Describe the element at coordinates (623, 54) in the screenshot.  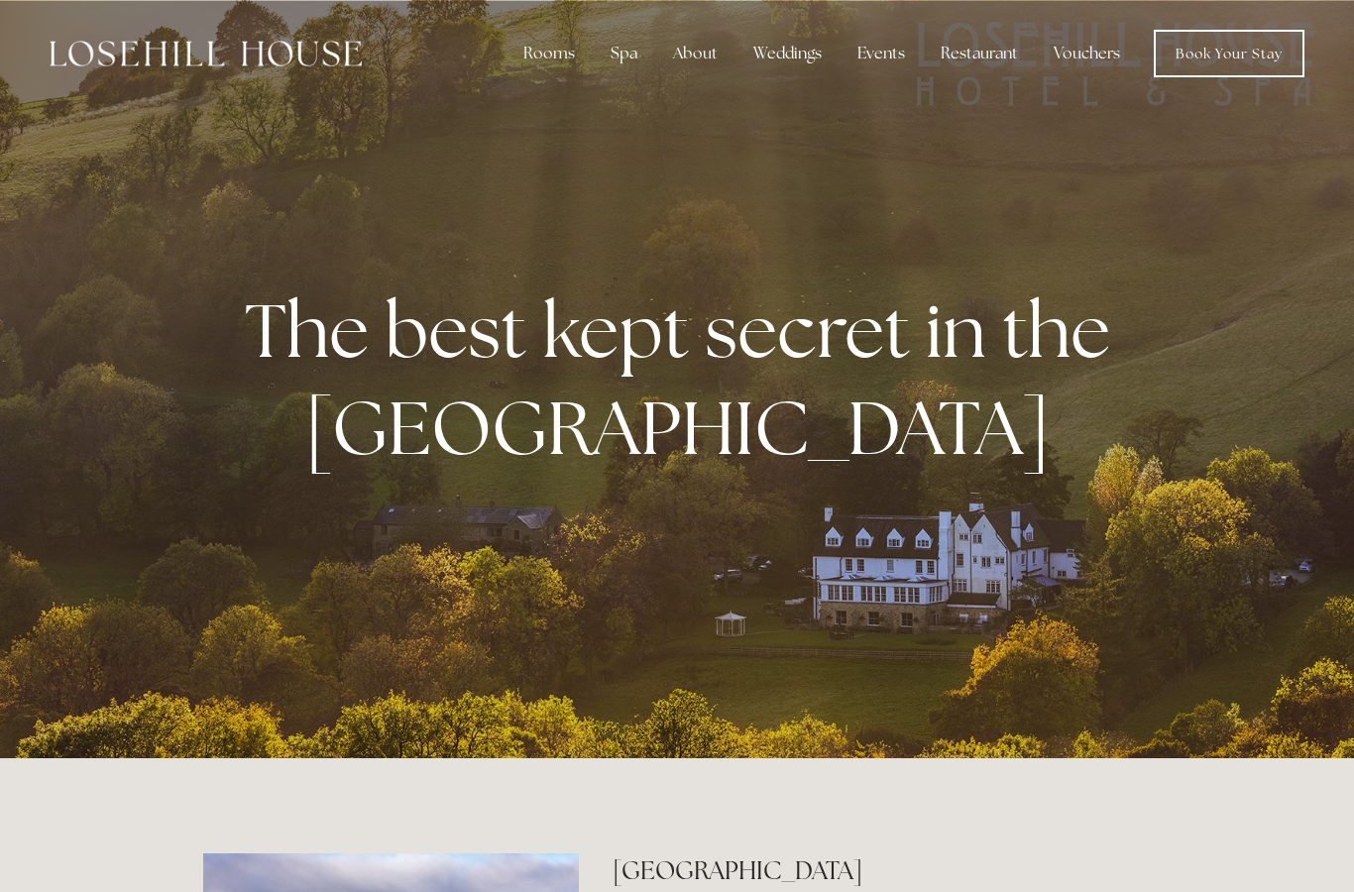
I see `div: Spa` at that location.